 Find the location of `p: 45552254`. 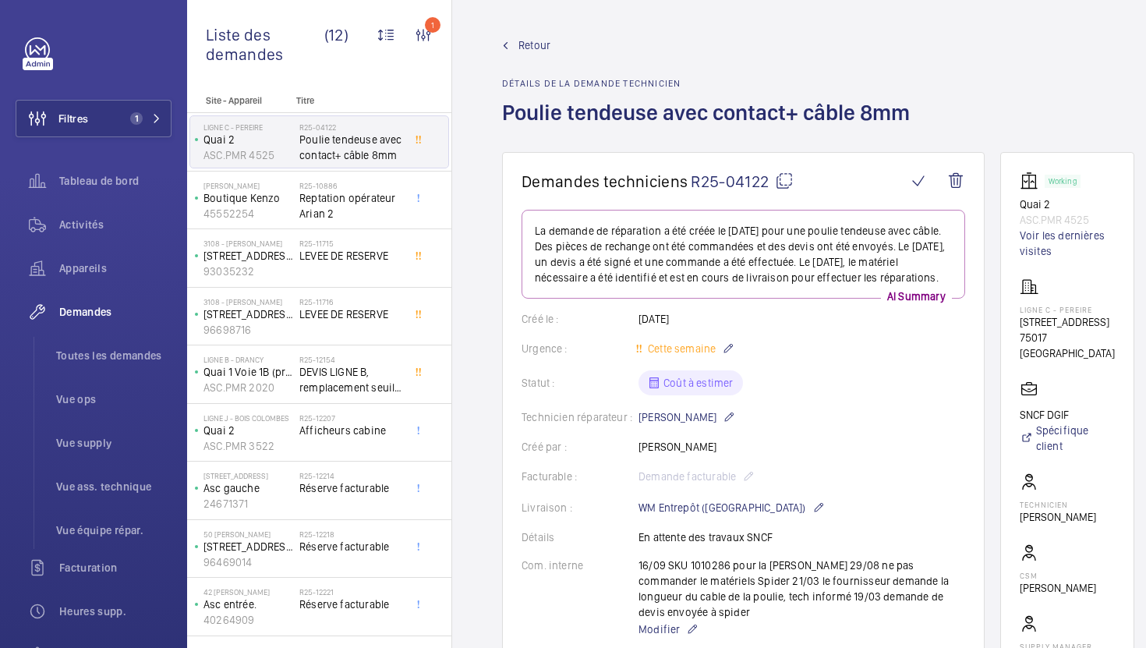

p: 45552254 is located at coordinates (248, 214).